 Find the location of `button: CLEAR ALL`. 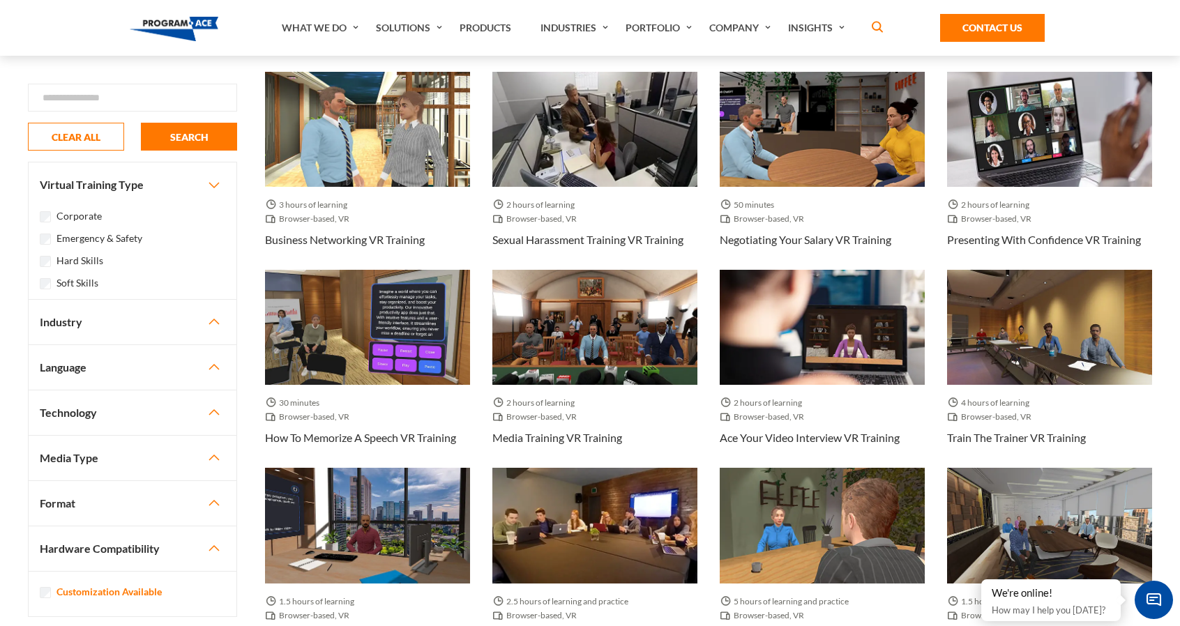

button: CLEAR ALL is located at coordinates (76, 137).